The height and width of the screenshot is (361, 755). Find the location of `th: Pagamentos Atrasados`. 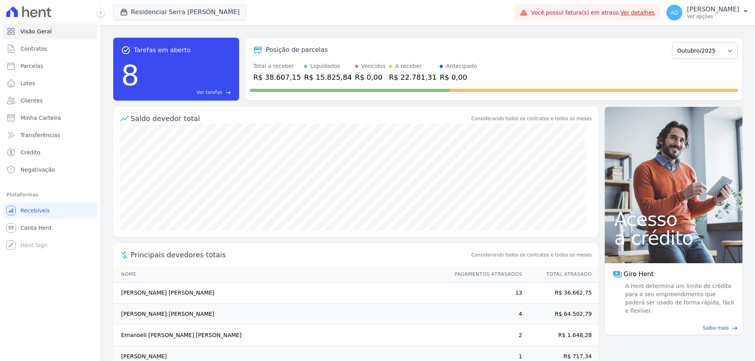

th: Pagamentos Atrasados is located at coordinates (485, 274).